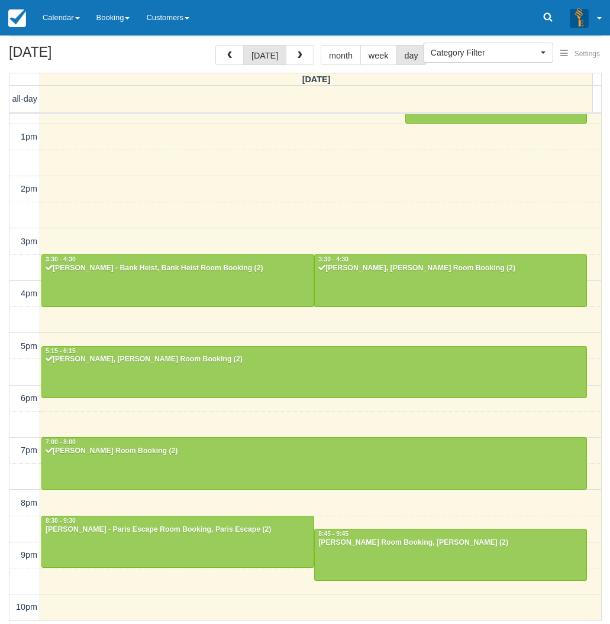 Image resolution: width=610 pixels, height=624 pixels. What do you see at coordinates (587, 54) in the screenshot?
I see `span: Settings` at bounding box center [587, 54].